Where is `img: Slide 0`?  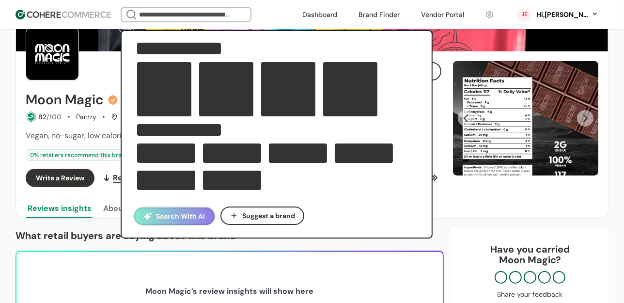
img: Slide 0 is located at coordinates (526, 118).